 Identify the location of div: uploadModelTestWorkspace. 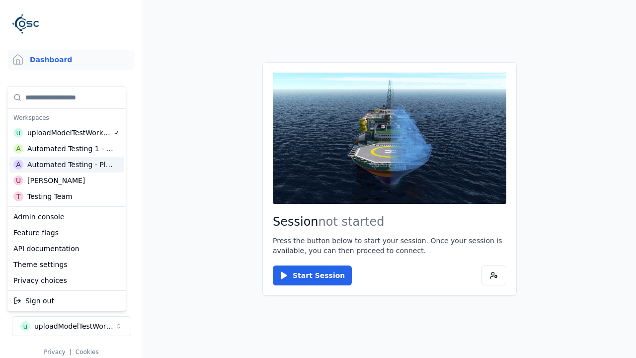
(70, 133).